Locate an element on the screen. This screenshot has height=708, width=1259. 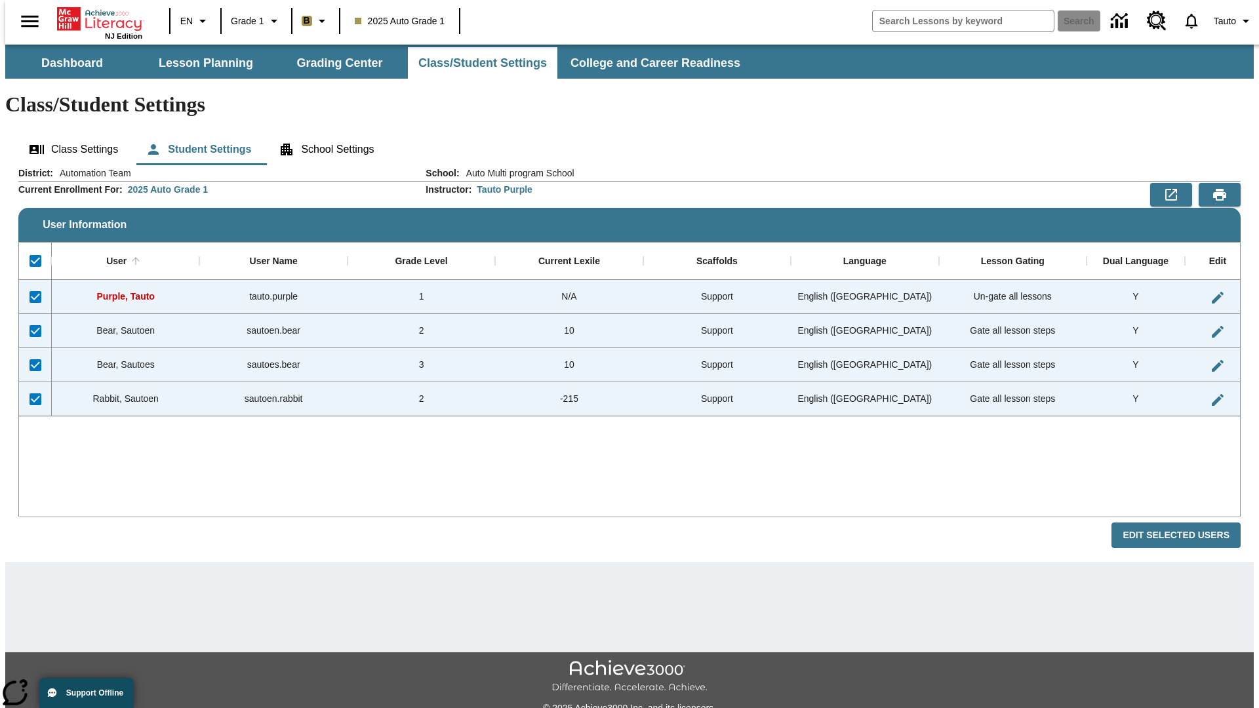
span: Grade 1 is located at coordinates (247, 21).